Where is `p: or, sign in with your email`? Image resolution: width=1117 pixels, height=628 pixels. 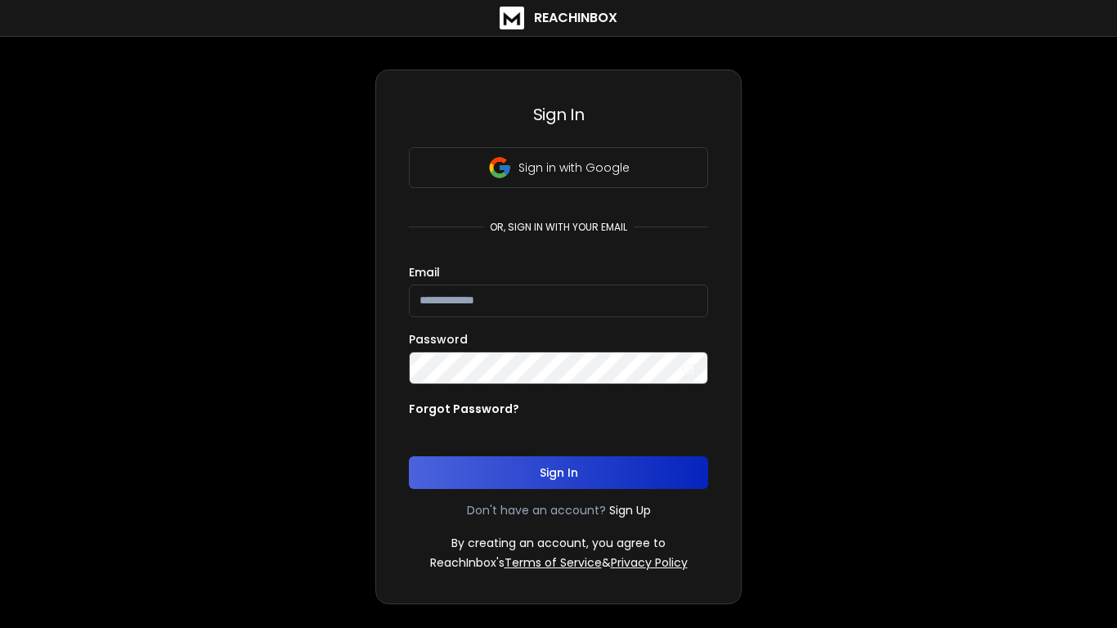
p: or, sign in with your email is located at coordinates (558, 227).